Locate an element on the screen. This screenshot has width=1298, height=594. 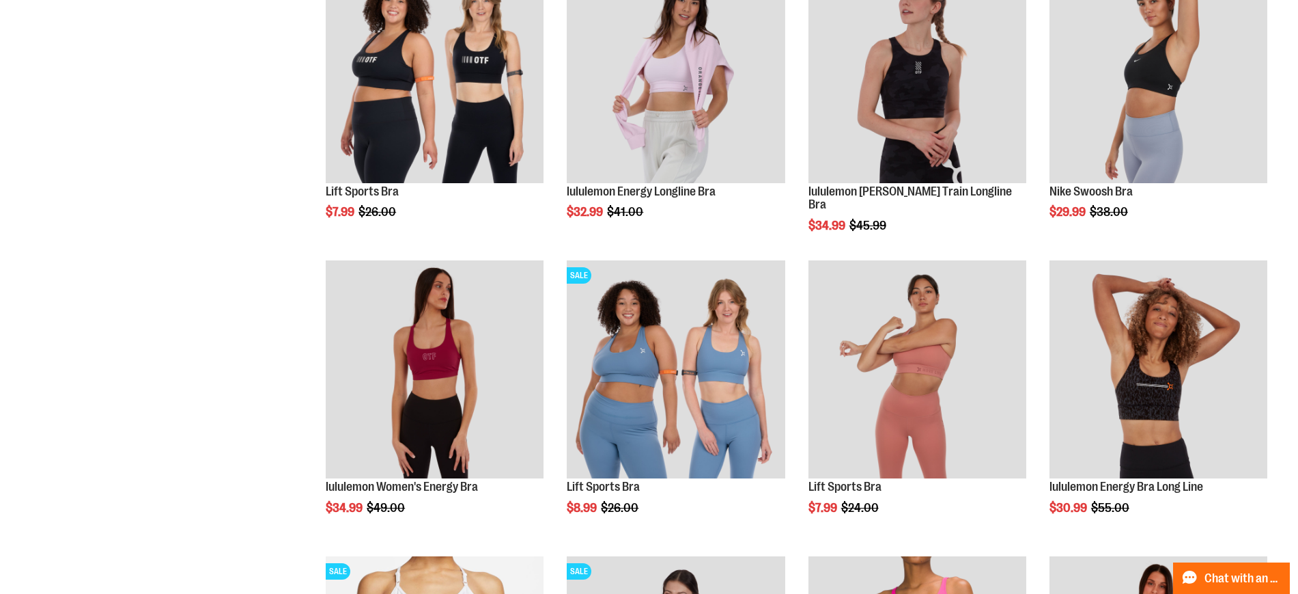
img: Product image for lululemon Energy Bra Long Line is located at coordinates (1158, 369).